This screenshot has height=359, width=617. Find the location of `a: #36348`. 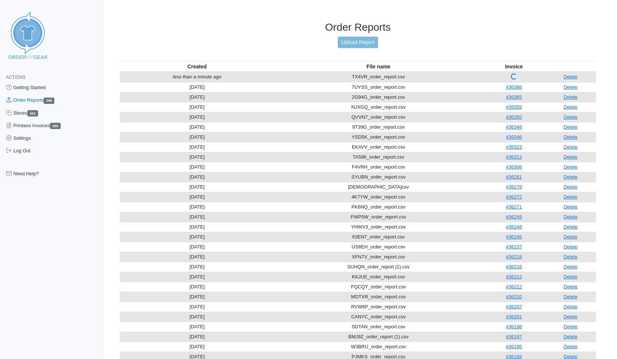

a: #36348 is located at coordinates (514, 127).